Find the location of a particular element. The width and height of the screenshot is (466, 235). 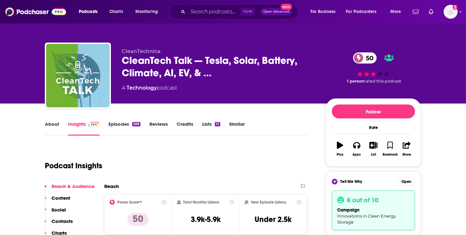

div: 13 is located at coordinates (217, 124).